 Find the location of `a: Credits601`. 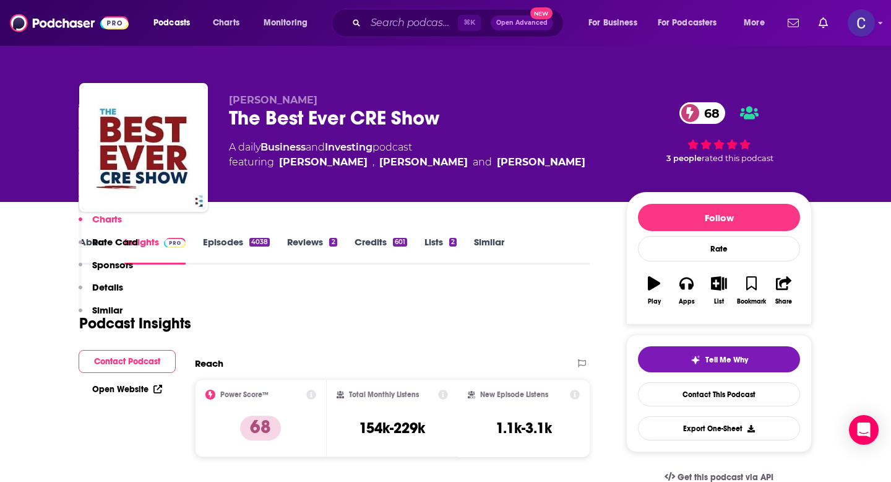

a: Credits601 is located at coordinates (381, 250).